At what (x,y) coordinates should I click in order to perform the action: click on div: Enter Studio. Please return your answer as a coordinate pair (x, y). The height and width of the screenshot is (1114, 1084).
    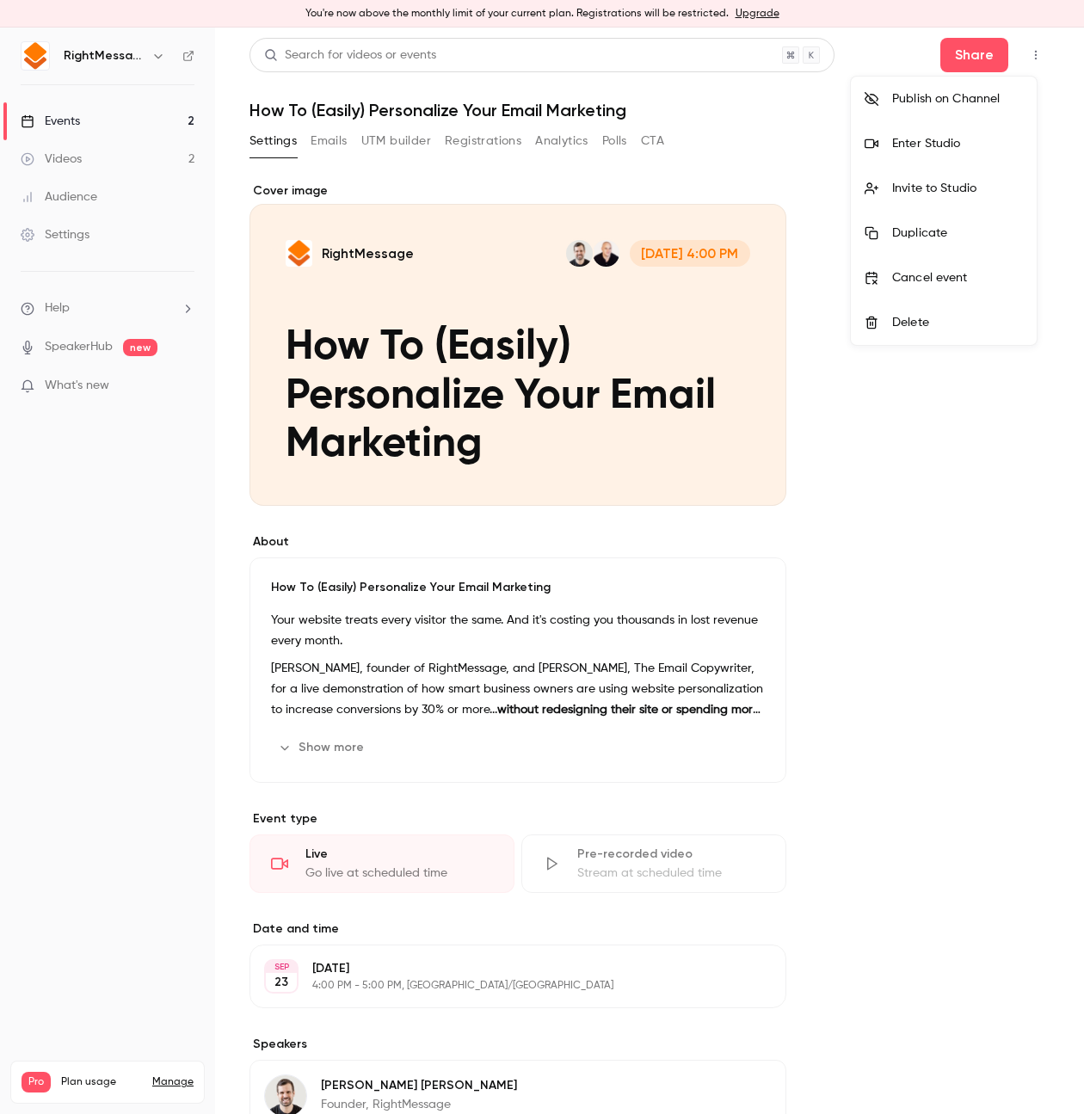
    Looking at the image, I should click on (957, 144).